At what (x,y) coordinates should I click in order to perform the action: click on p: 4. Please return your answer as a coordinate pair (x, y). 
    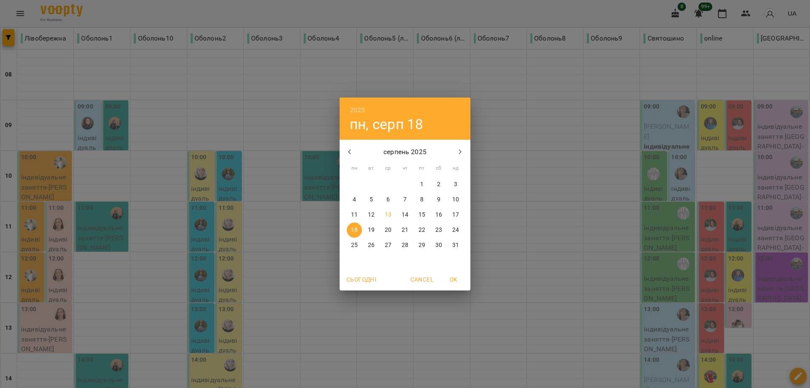
    Looking at the image, I should click on (354, 200).